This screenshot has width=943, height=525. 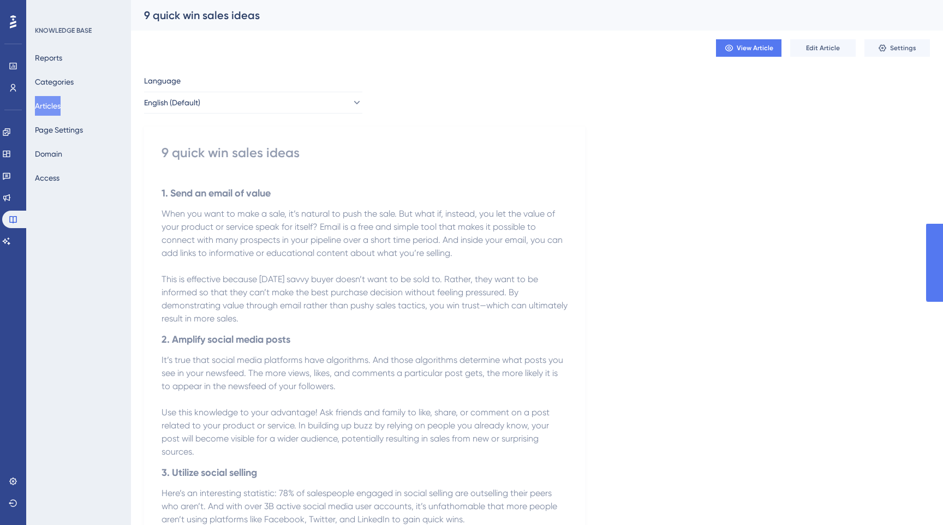 What do you see at coordinates (47, 106) in the screenshot?
I see `button: Articles` at bounding box center [47, 106].